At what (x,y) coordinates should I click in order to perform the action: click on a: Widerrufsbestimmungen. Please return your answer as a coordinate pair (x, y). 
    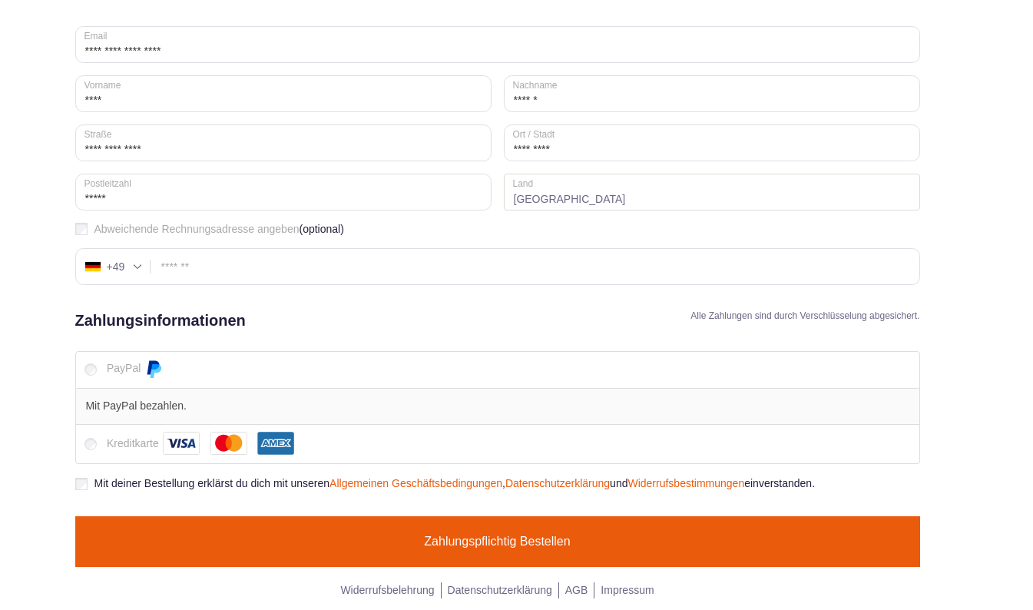
    Looking at the image, I should click on (686, 483).